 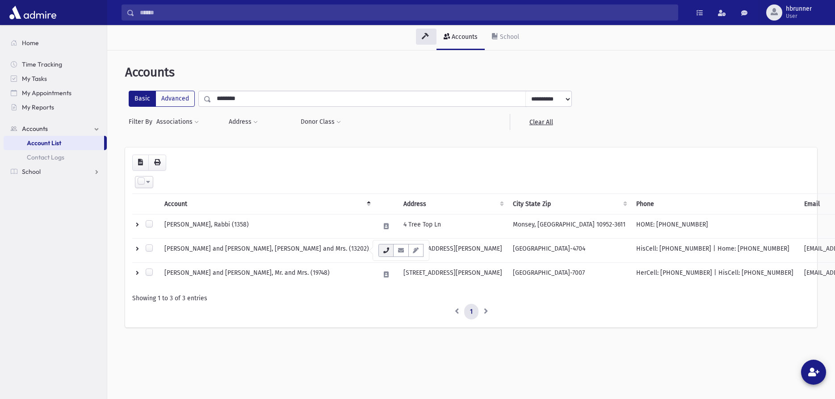 I want to click on span: Time Tracking, so click(x=42, y=64).